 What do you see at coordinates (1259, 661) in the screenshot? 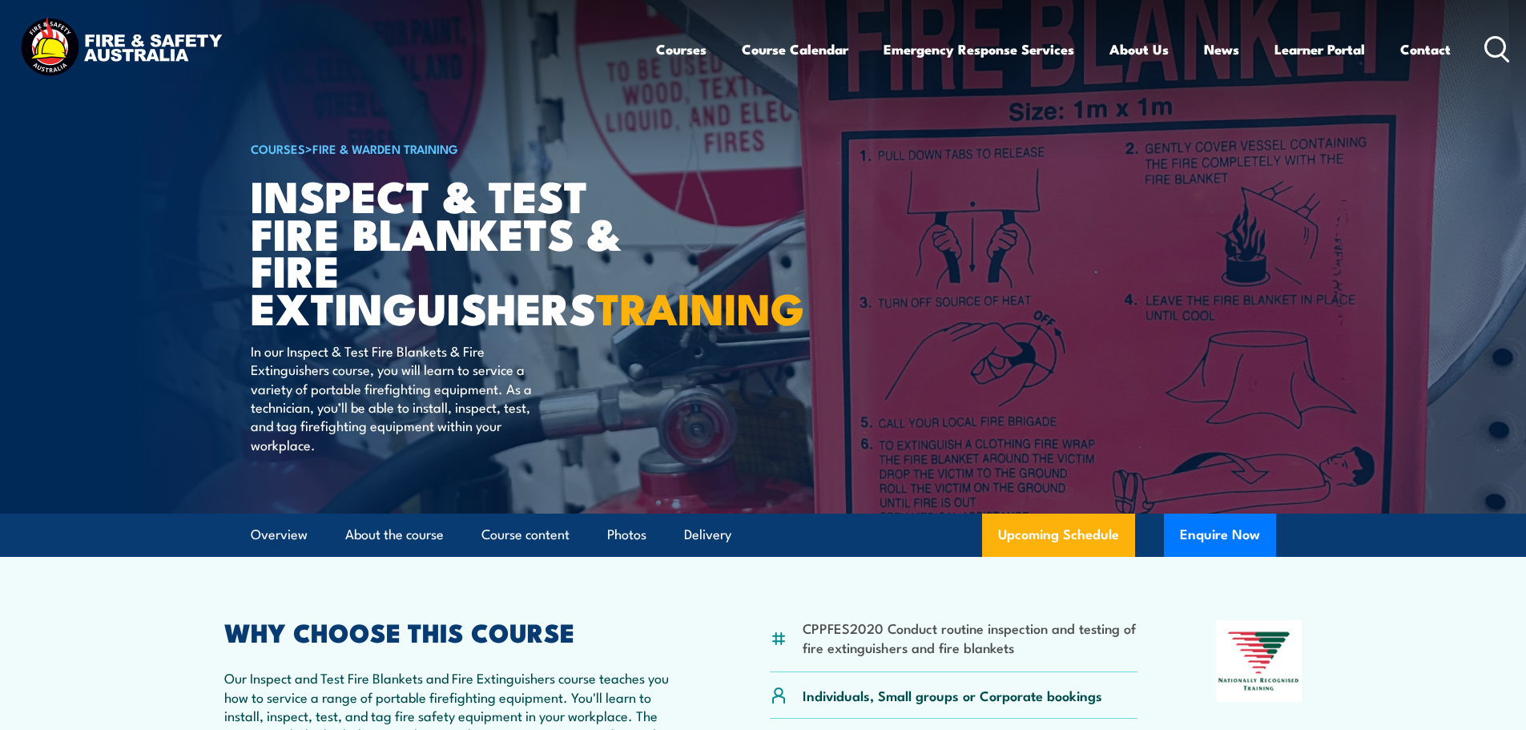
I see `img: Nationally Recognised Training logo.` at bounding box center [1259, 661].